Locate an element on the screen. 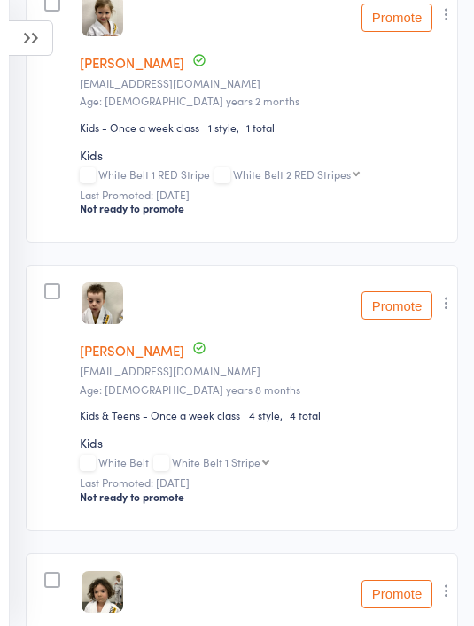 The height and width of the screenshot is (626, 474). div: White Belt is located at coordinates (262, 463).